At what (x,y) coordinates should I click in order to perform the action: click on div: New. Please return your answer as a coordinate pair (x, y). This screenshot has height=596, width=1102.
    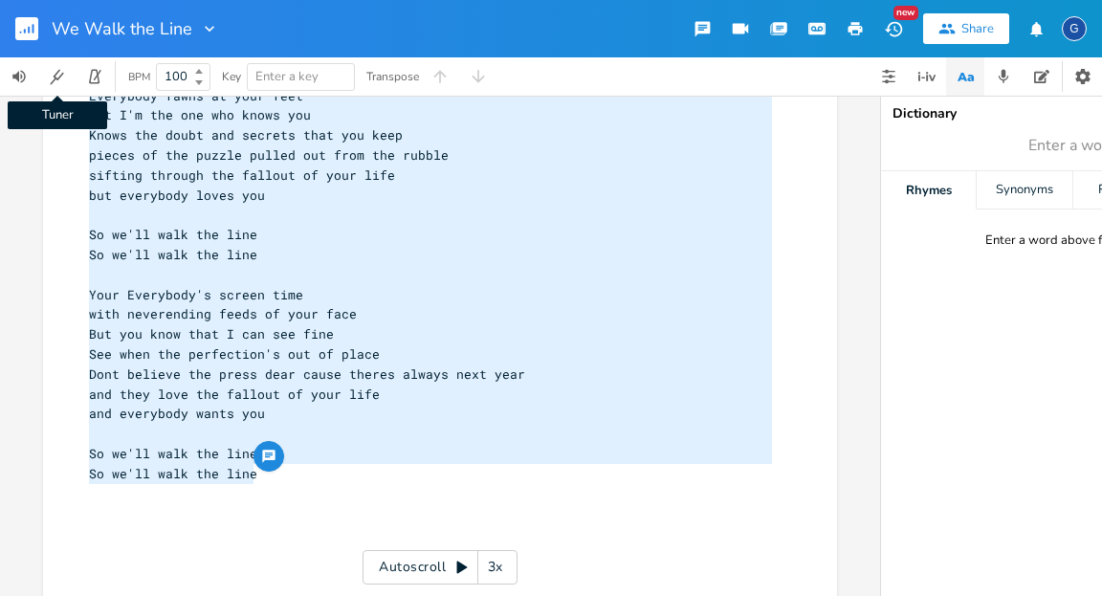
    Looking at the image, I should click on (906, 12).